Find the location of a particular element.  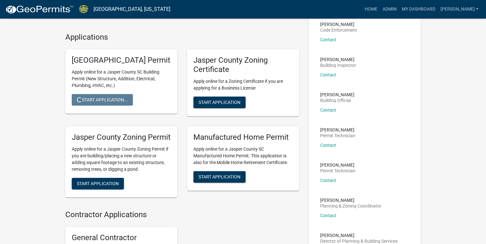

p: Director of Planning & Building Services is located at coordinates (359, 242).